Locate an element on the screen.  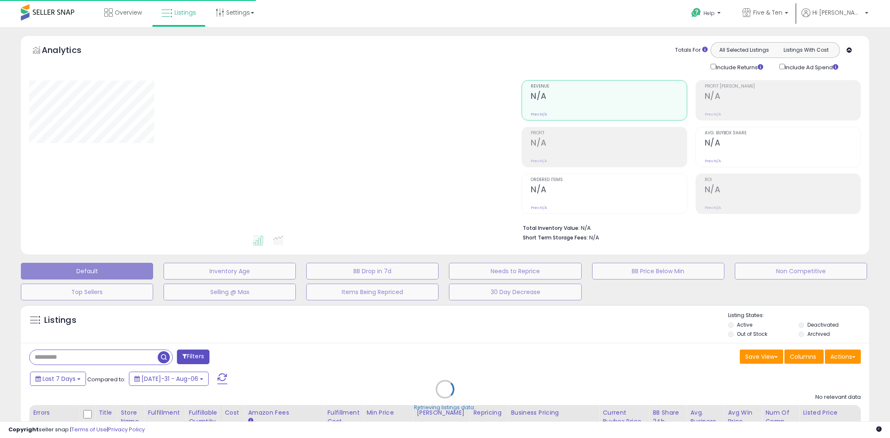
button: Items Being Repriced is located at coordinates (372, 292).